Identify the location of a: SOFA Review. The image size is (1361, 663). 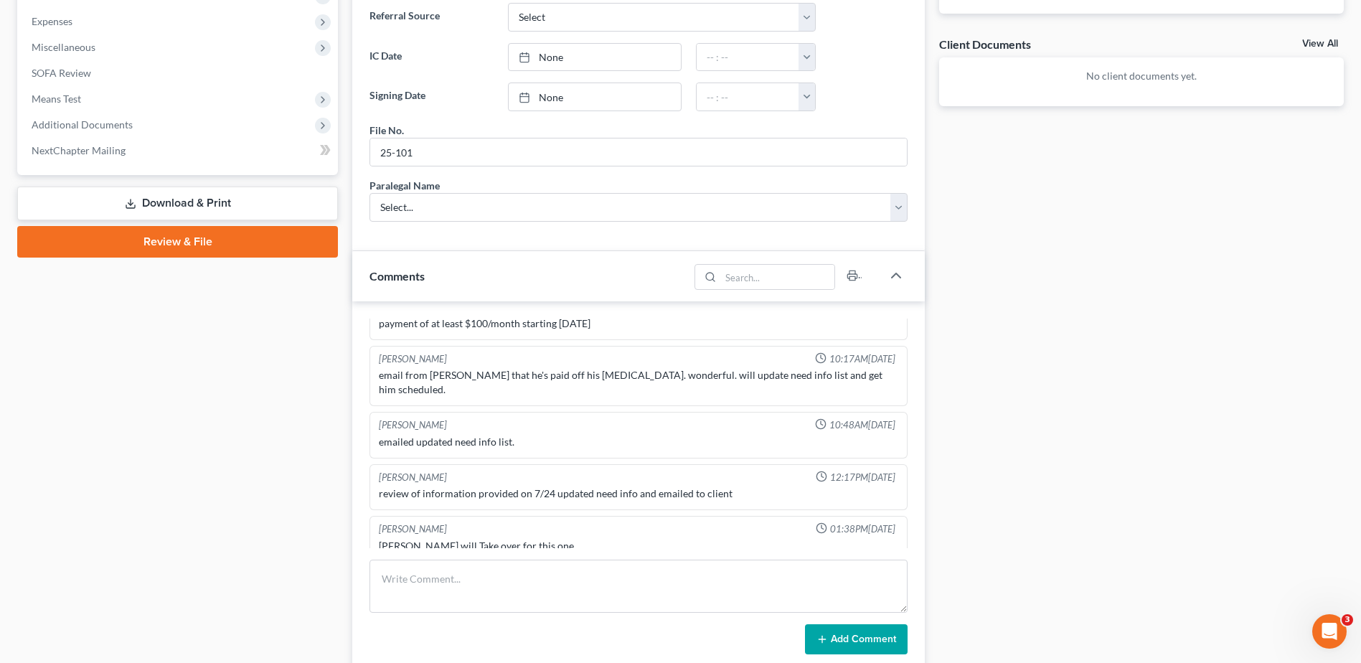
(179, 73).